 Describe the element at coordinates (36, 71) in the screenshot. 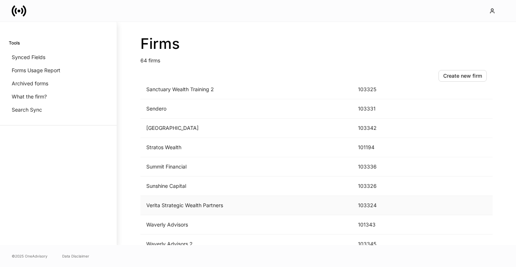

I see `p: Forms Usage Report` at that location.